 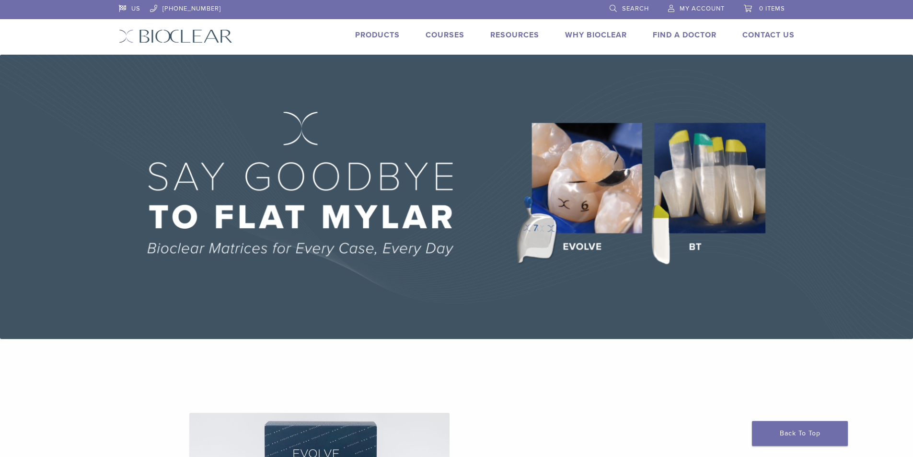 I want to click on a: Contact Us, so click(x=768, y=35).